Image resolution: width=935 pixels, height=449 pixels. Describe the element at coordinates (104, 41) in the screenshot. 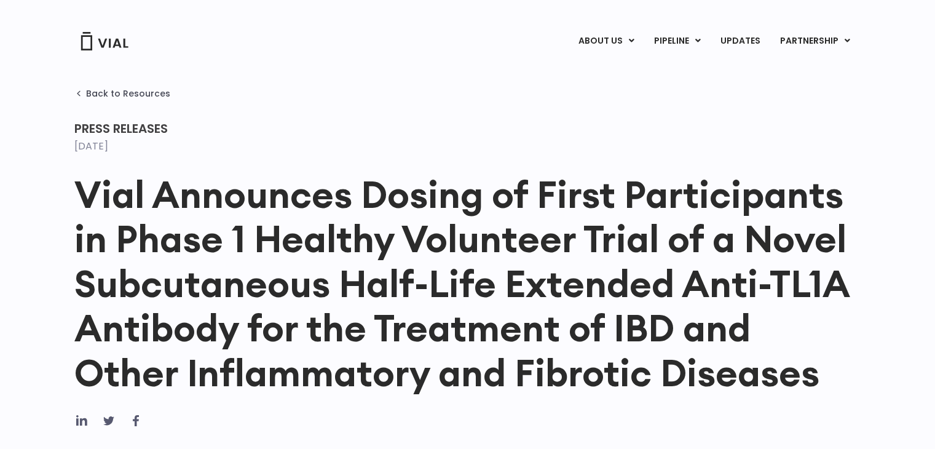

I see `img: Vial Logo` at that location.